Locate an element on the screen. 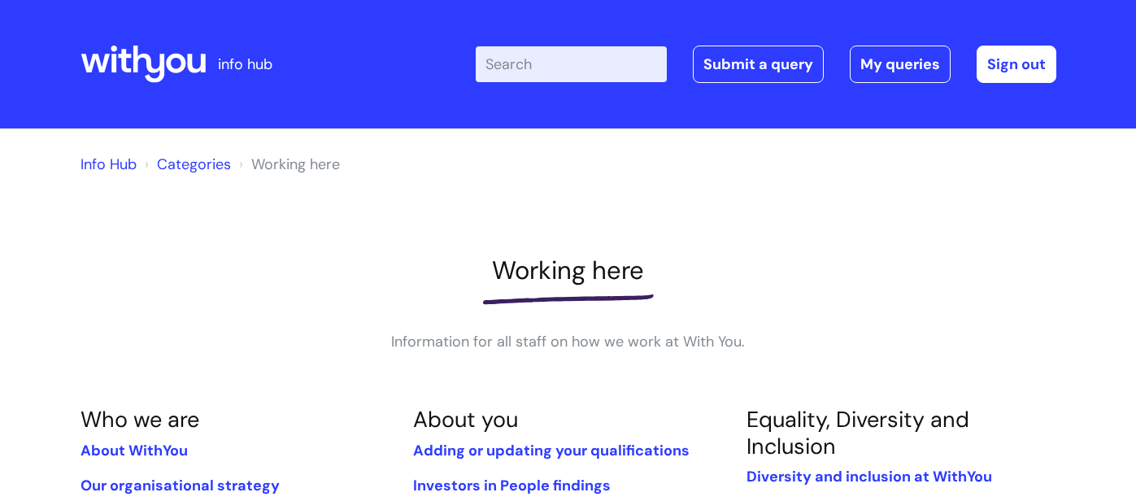  a: Our organisational strategy is located at coordinates (180, 486).